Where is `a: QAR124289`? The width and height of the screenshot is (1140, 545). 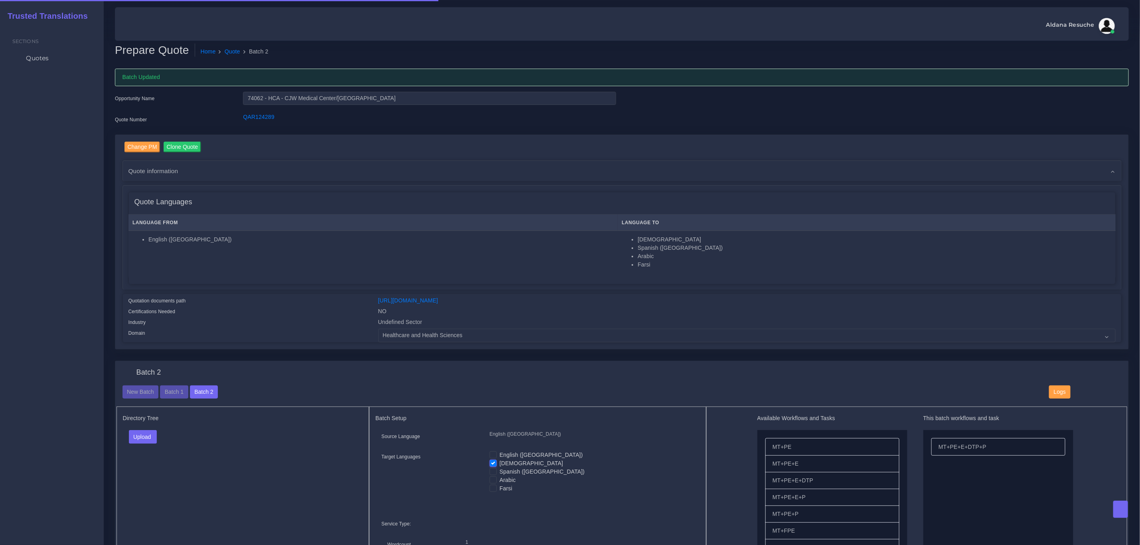 a: QAR124289 is located at coordinates (258, 117).